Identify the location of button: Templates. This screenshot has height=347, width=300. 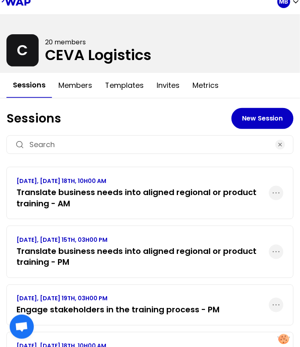
(124, 85).